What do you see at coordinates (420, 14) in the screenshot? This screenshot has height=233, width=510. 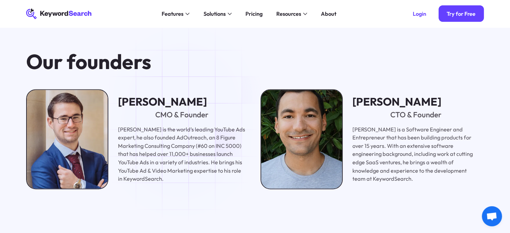 I see `div: Login` at bounding box center [420, 14].